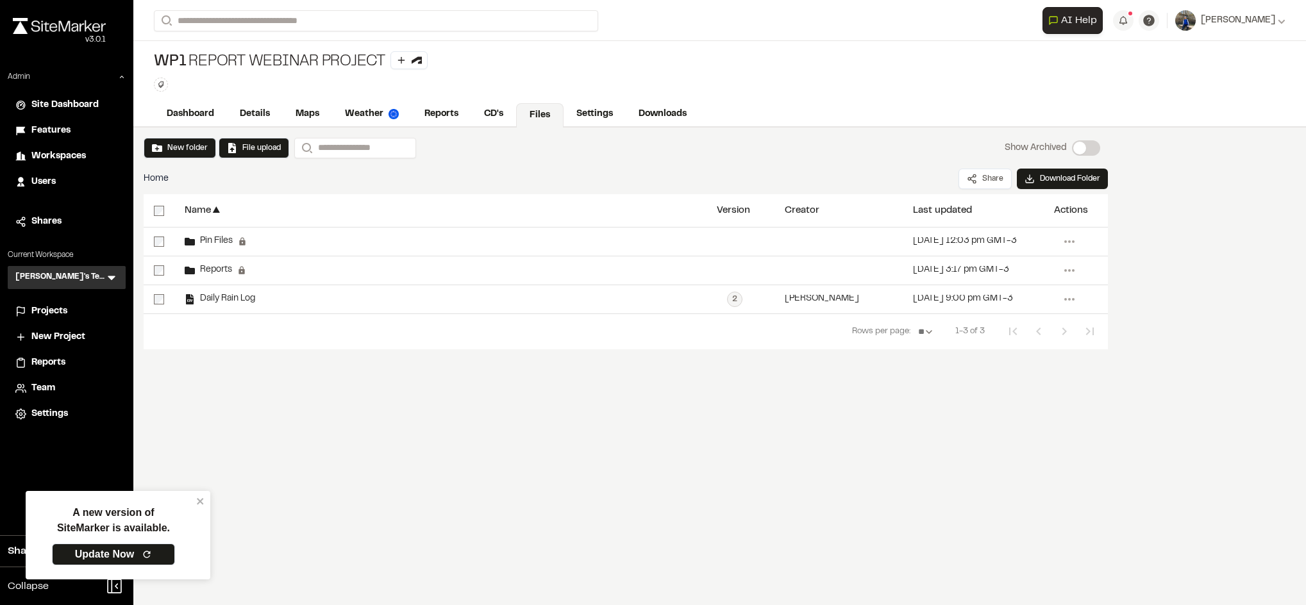  Describe the element at coordinates (1035, 148) in the screenshot. I see `p: Show Archived` at that location.